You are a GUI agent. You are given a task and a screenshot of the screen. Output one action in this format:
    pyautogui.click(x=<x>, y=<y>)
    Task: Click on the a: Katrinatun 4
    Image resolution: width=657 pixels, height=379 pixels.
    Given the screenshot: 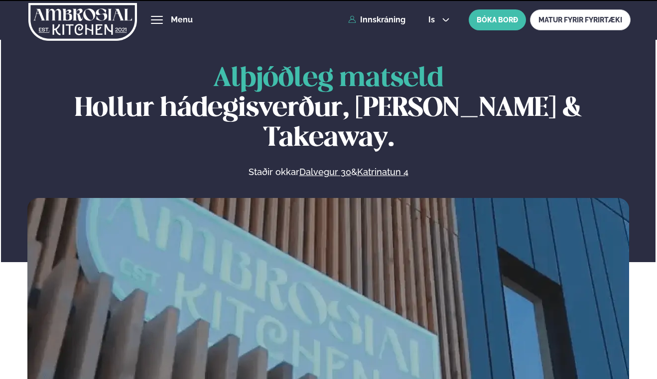 What is the action you would take?
    pyautogui.click(x=382, y=172)
    